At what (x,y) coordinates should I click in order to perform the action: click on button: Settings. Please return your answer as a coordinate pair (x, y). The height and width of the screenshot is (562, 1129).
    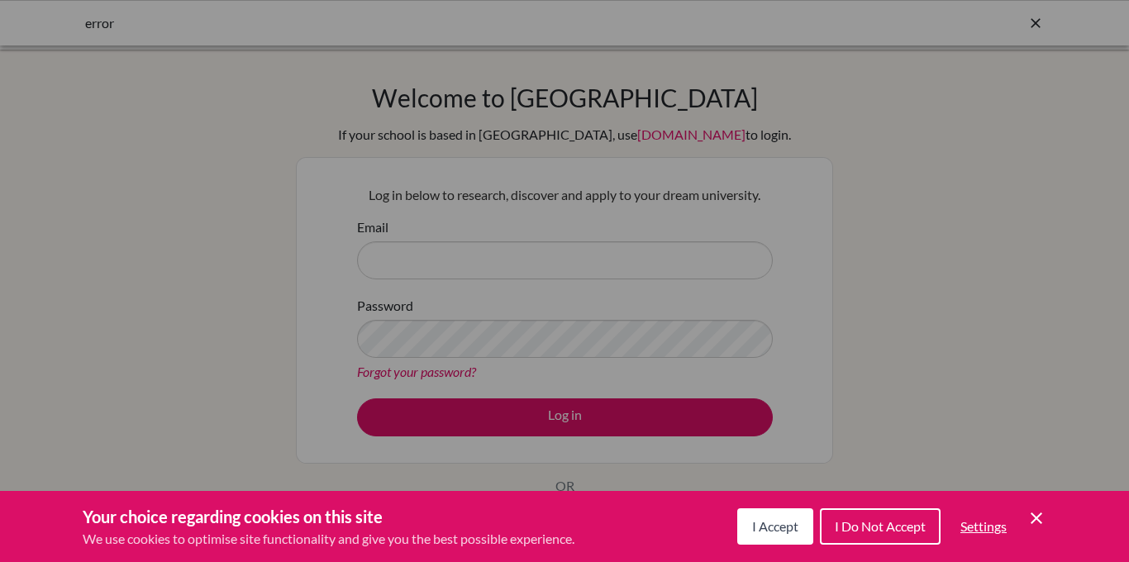
    Looking at the image, I should click on (983, 526).